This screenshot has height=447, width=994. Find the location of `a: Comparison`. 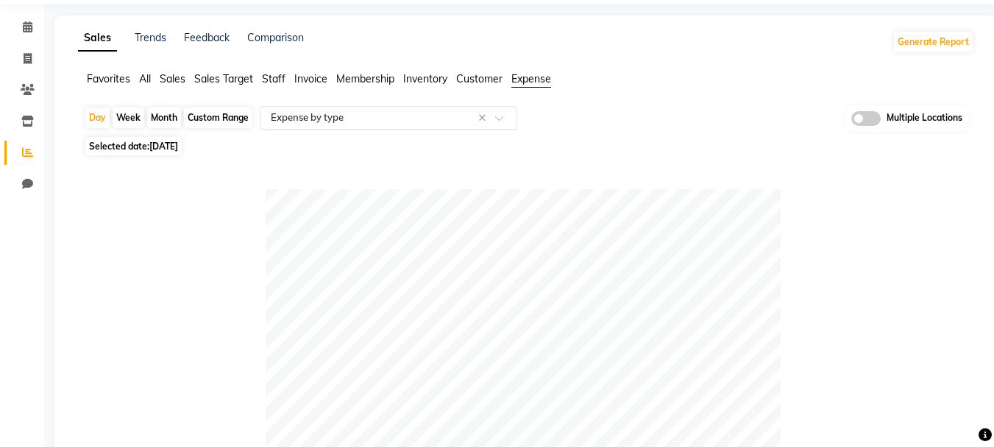

a: Comparison is located at coordinates (275, 38).